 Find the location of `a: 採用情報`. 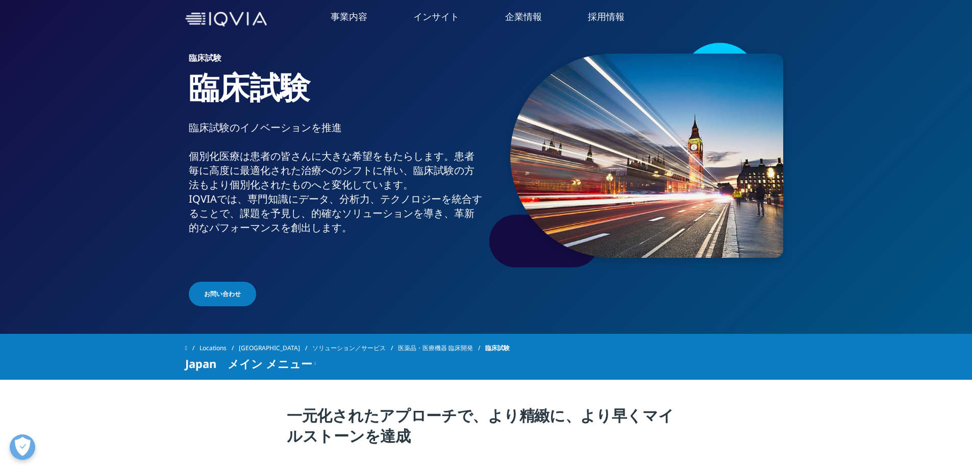

a: 採用情報 is located at coordinates (606, 16).